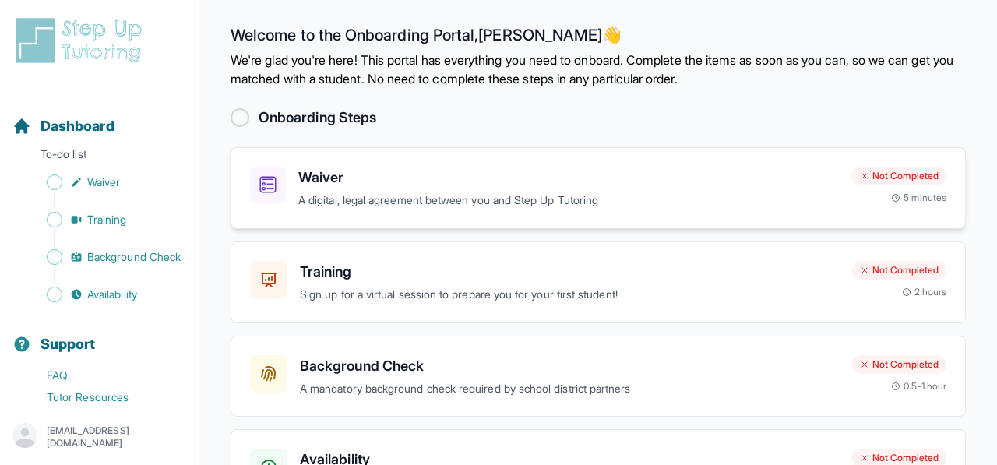 The height and width of the screenshot is (465, 997). I want to click on h2: Onboarding Steps, so click(317, 118).